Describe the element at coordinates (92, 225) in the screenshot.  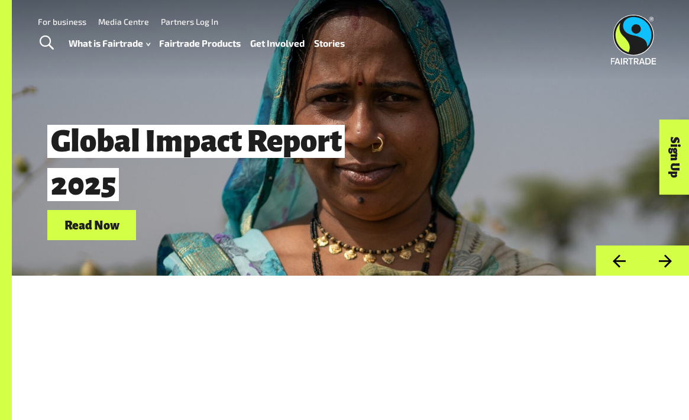
I see `a: Read Now` at that location.